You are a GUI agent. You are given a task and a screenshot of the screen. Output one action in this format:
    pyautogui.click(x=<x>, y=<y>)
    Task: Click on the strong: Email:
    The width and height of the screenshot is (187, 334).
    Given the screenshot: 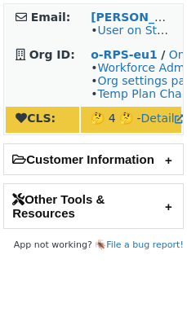 What is the action you would take?
    pyautogui.click(x=51, y=17)
    